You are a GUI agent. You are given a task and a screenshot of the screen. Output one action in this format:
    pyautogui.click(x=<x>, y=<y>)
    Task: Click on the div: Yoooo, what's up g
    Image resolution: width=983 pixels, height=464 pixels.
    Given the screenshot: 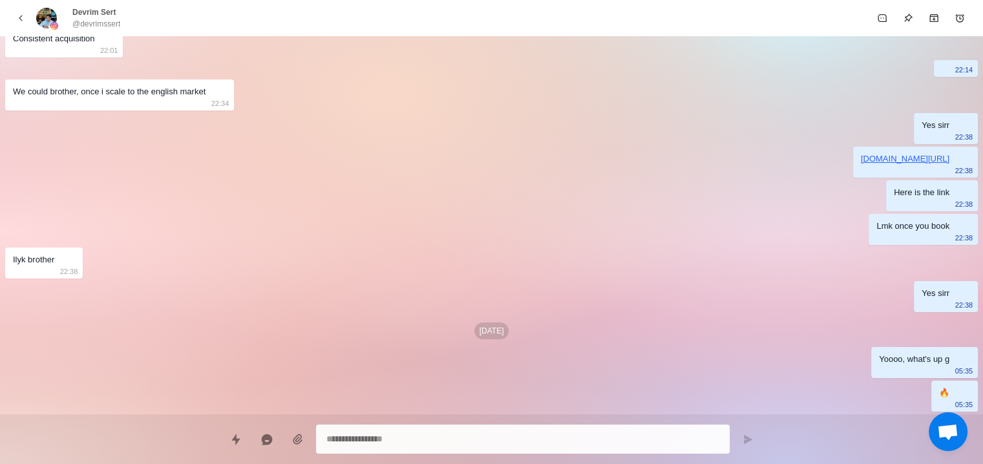 What is the action you would take?
    pyautogui.click(x=913, y=359)
    